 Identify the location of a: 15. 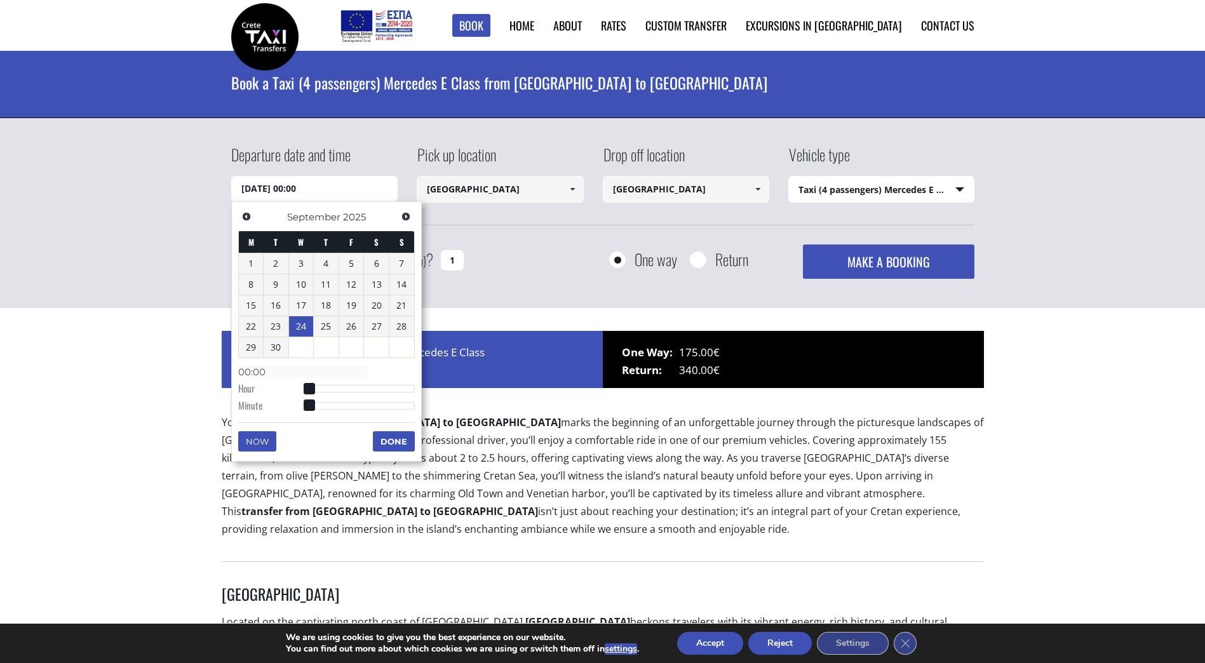
(251, 305).